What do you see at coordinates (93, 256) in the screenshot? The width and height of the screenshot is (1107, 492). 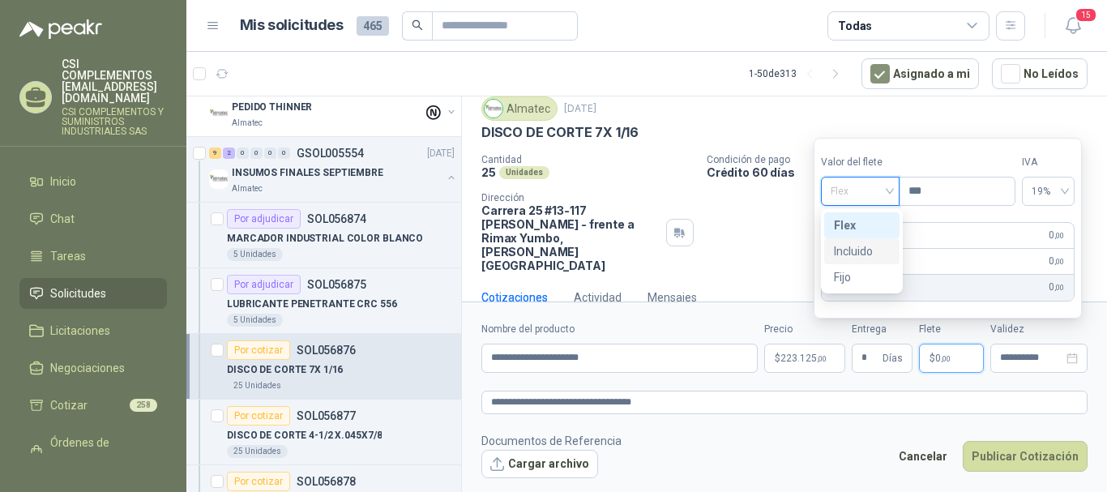 I see `a: Tareas` at bounding box center [93, 256].